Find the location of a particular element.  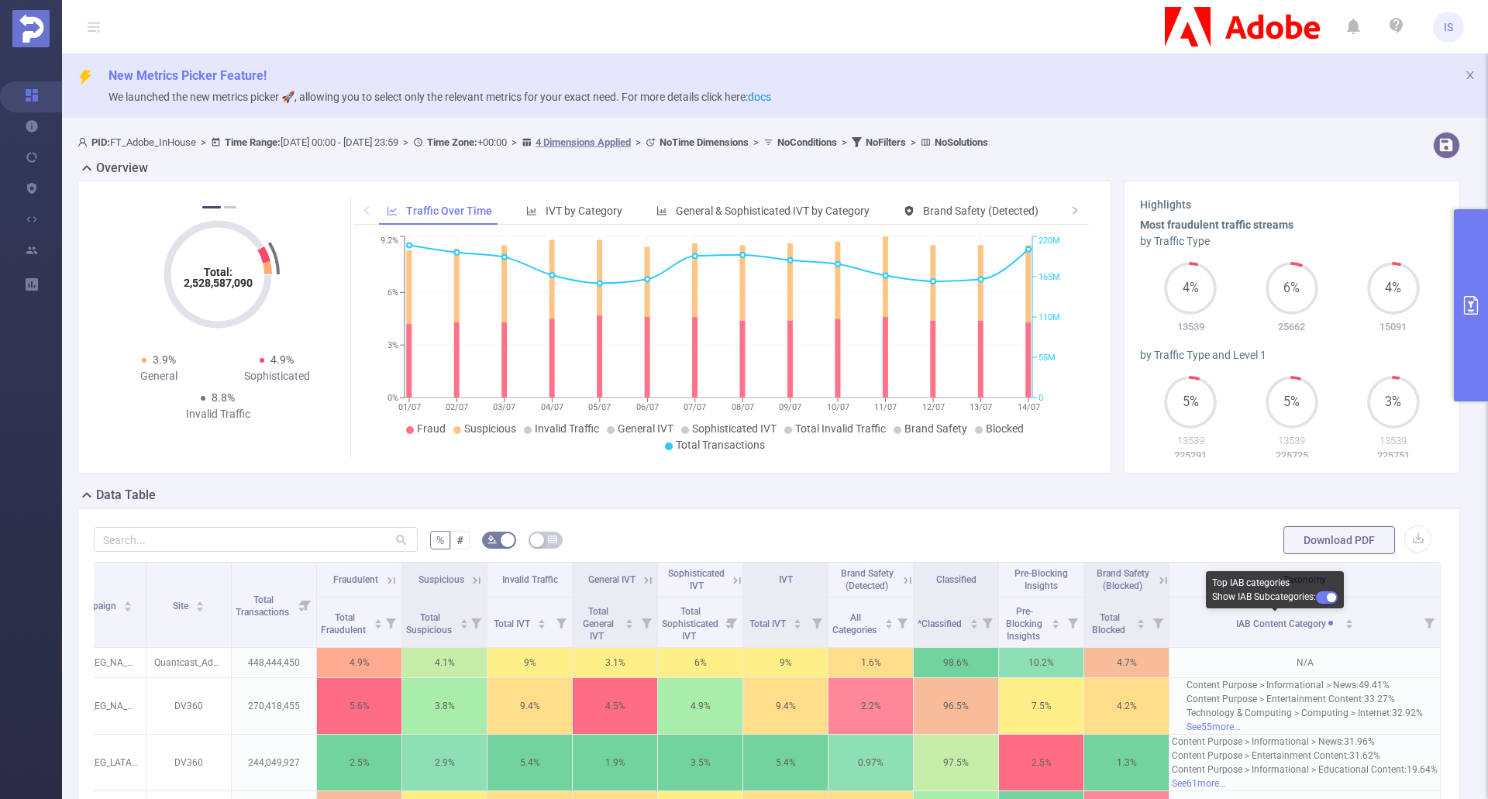

a: docs is located at coordinates (760, 97).